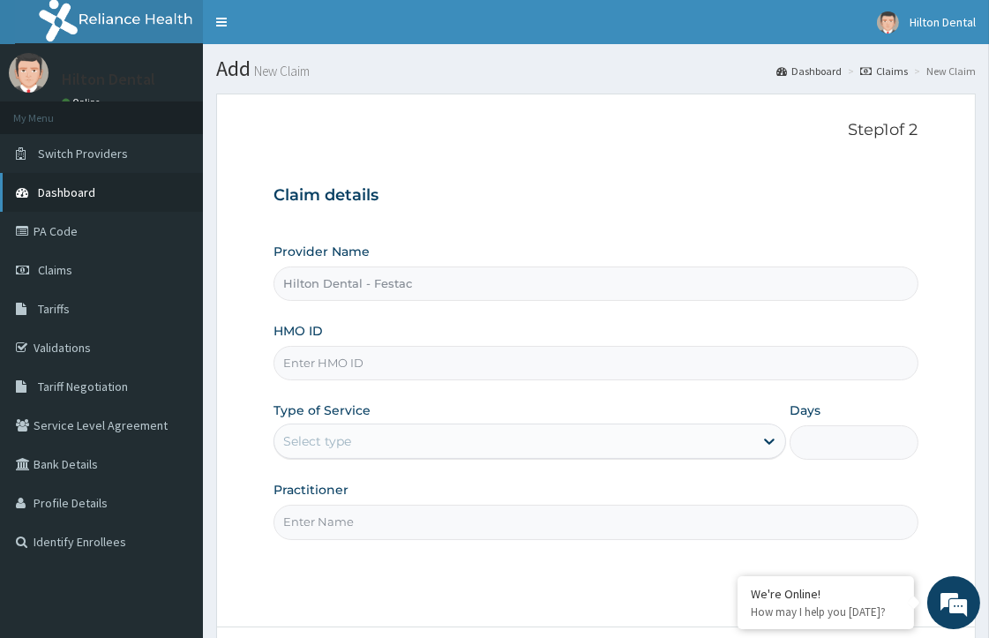 This screenshot has width=989, height=638. I want to click on li: New Claim, so click(942, 71).